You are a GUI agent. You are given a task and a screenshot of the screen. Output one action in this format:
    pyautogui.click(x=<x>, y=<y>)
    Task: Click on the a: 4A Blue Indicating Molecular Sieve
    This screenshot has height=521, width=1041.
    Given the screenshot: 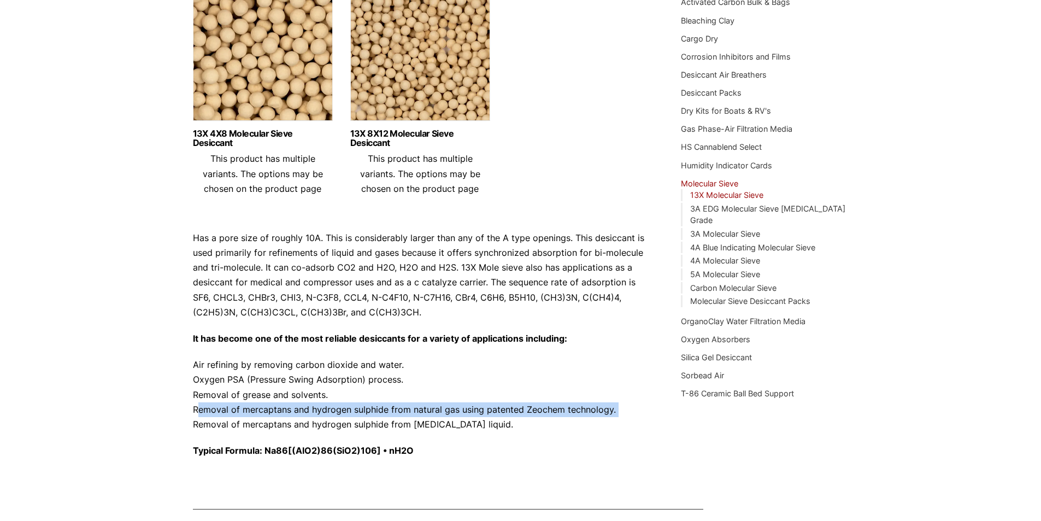 What is the action you would take?
    pyautogui.click(x=753, y=247)
    